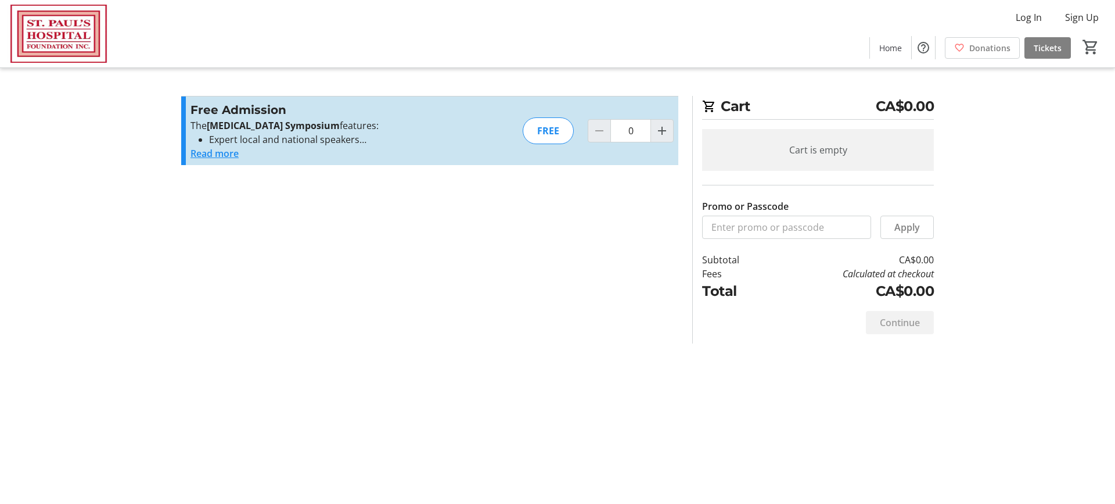  Describe the element at coordinates (1048, 48) in the screenshot. I see `a: Tickets` at that location.